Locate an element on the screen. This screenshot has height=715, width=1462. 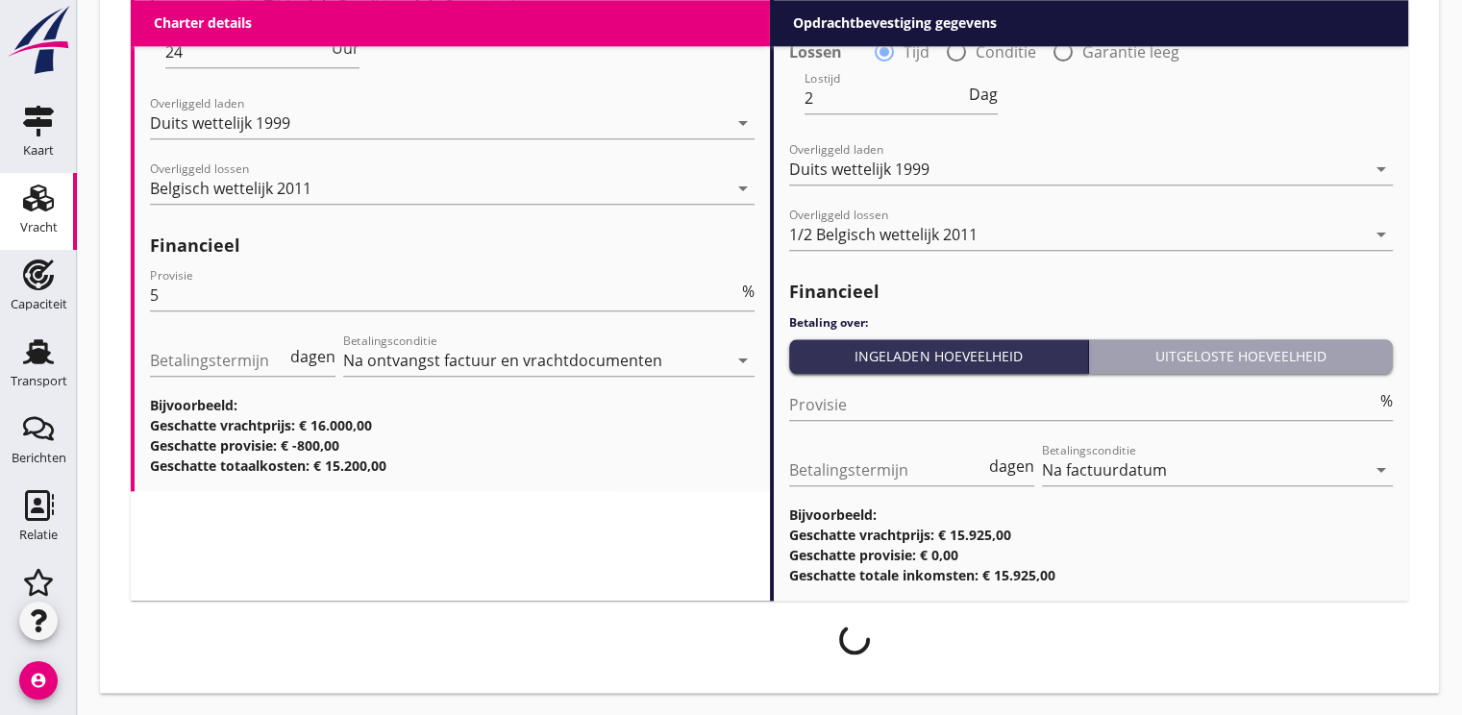
div: Na factuurdatum is located at coordinates (1105, 470).